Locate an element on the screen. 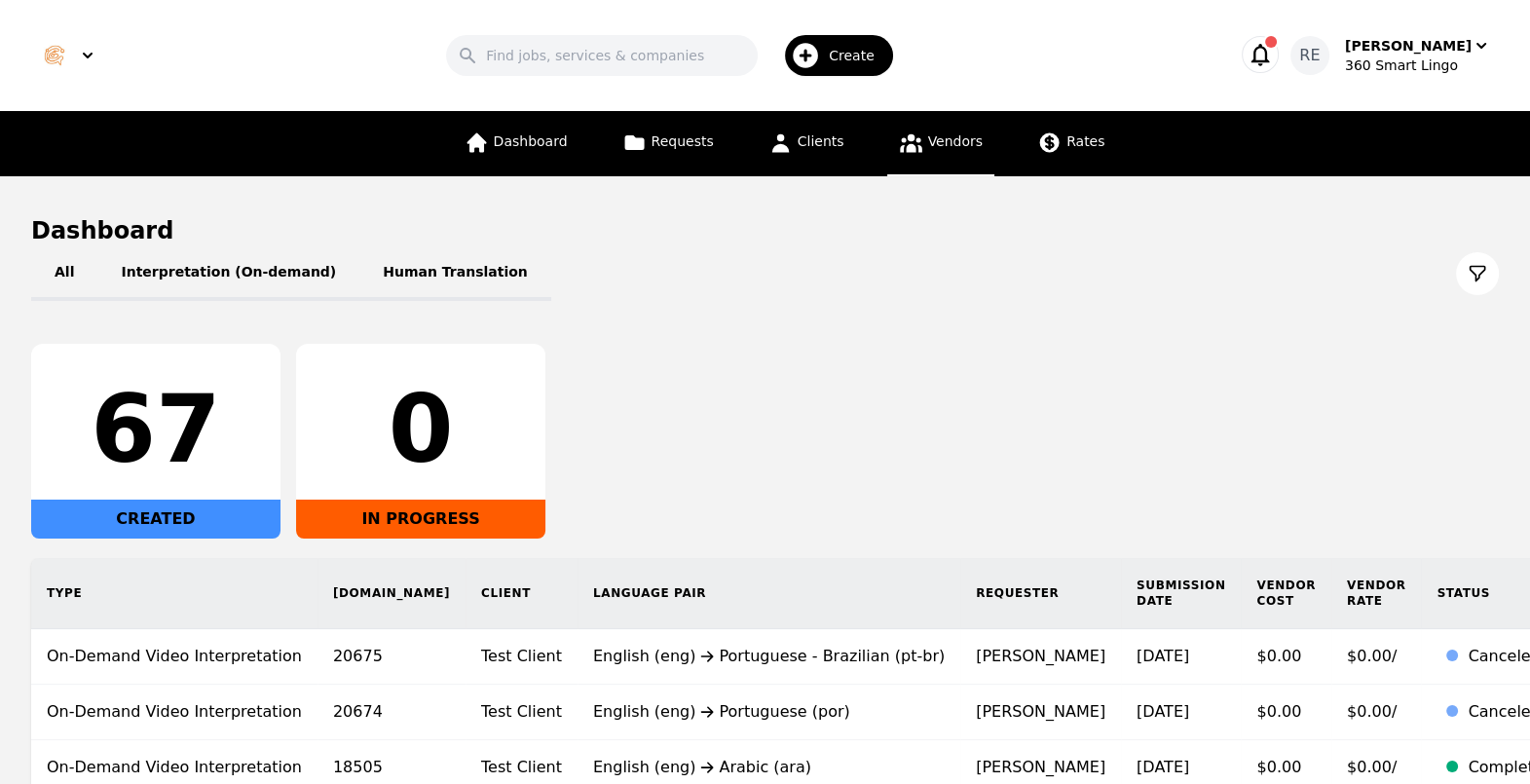 This screenshot has height=784, width=1530. a: Dashboard is located at coordinates (516, 143).